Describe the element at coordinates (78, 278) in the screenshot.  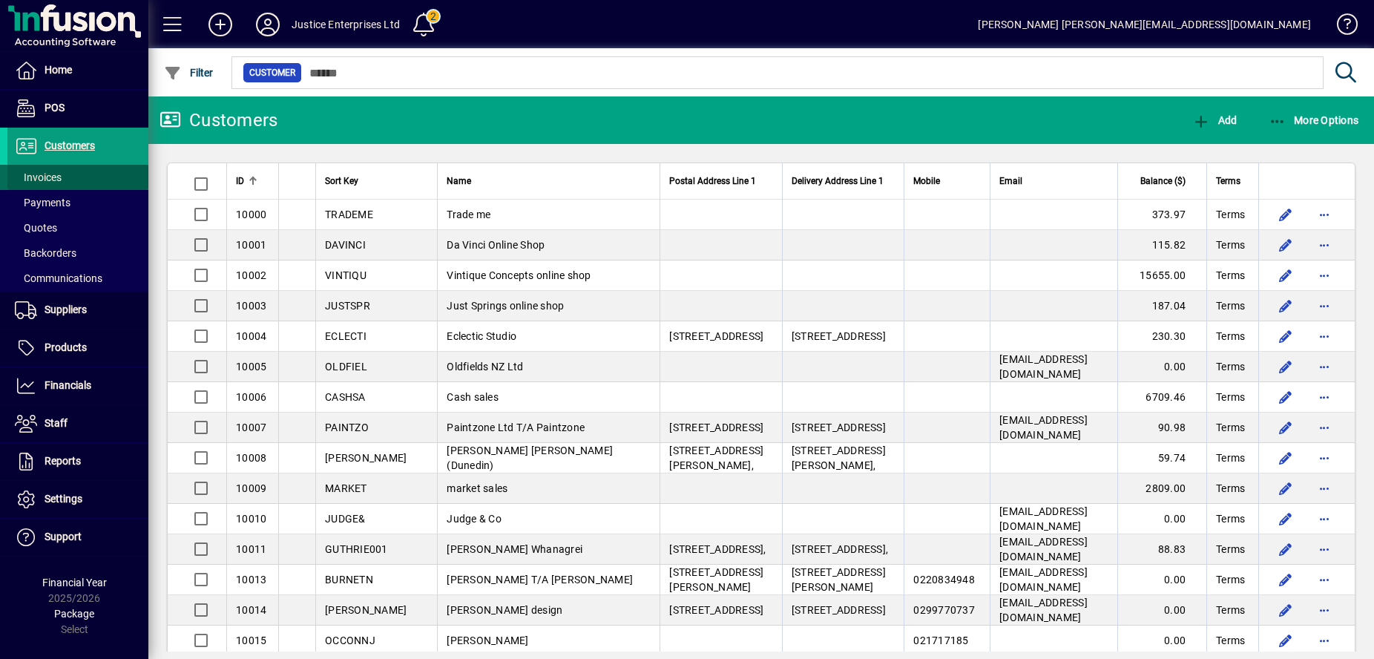
I see `a: Communications` at that location.